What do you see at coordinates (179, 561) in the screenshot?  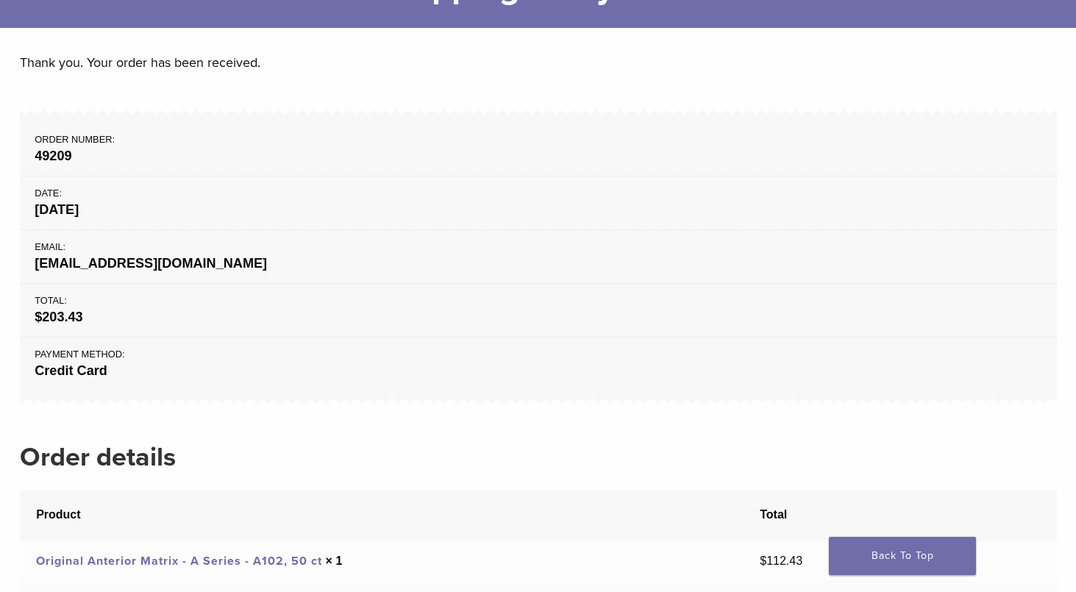 I see `a: Original Anterior Matrix - A Series - A102, 50 ct` at bounding box center [179, 561].